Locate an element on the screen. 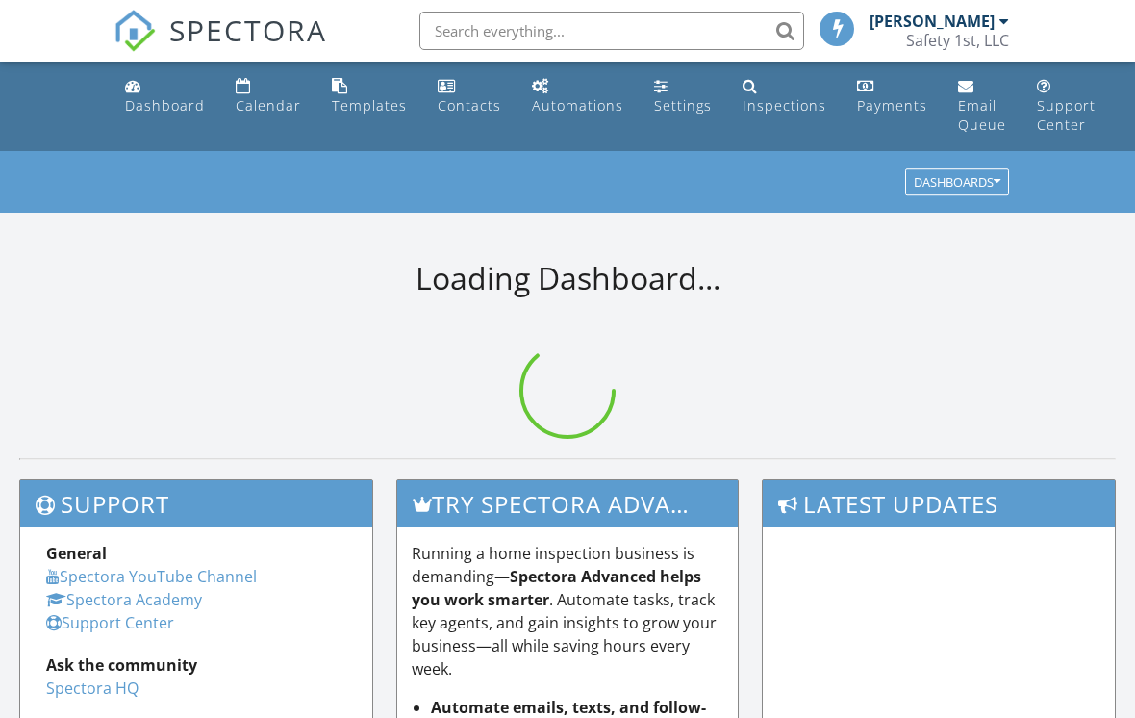 The image size is (1135, 718). img: The Best Home Inspection Software - Spectora is located at coordinates (135, 31).